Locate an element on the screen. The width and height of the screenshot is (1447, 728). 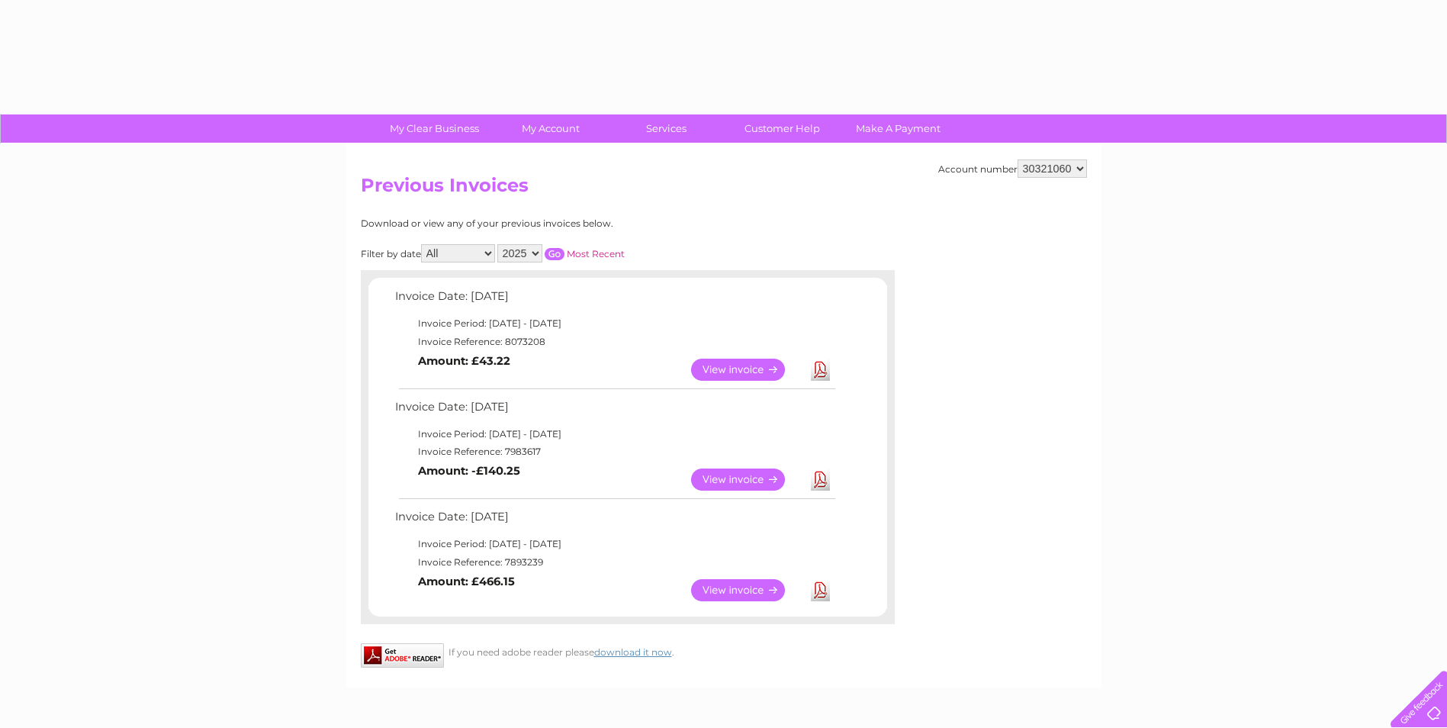
td: Invoice Reference: 8073208 is located at coordinates (614, 342).